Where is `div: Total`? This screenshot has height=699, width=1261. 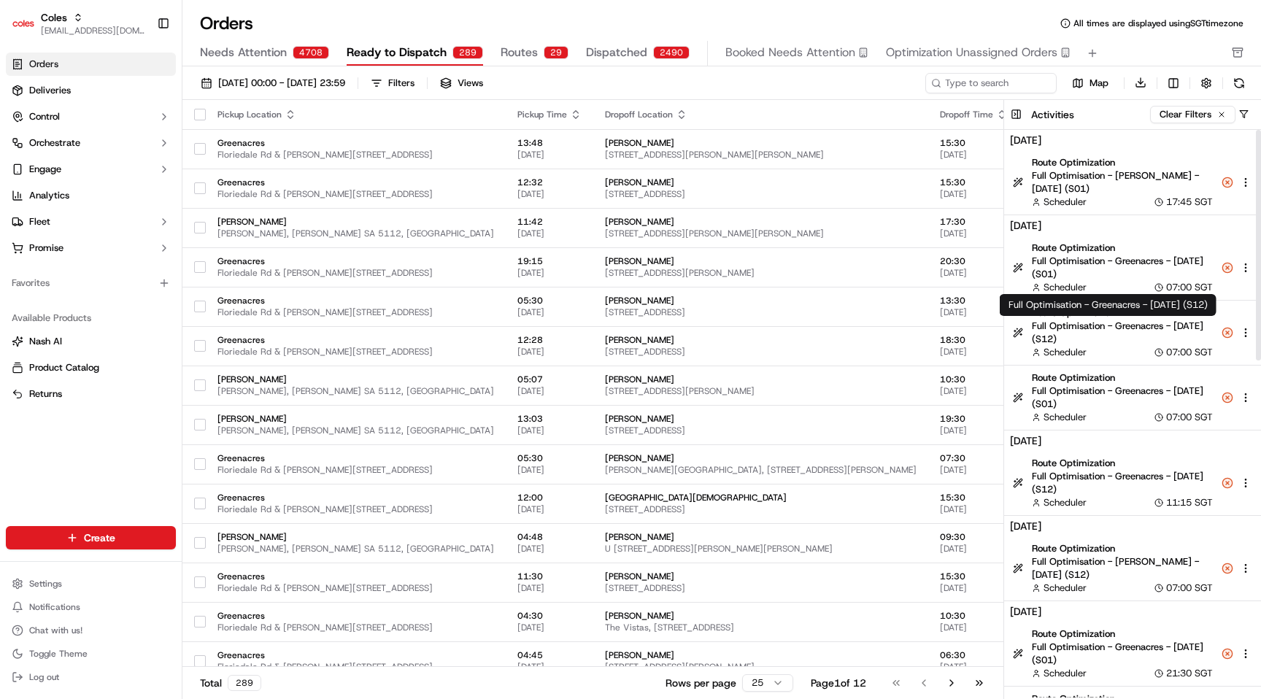
div: Total is located at coordinates (231, 683).